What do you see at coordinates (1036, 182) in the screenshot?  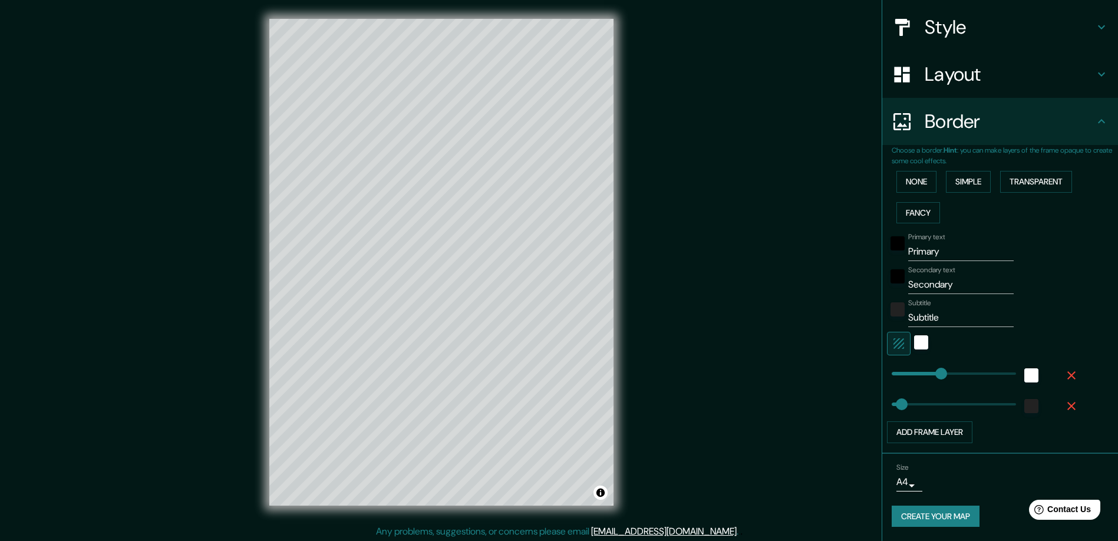 I see `button: Transparent` at bounding box center [1036, 182].